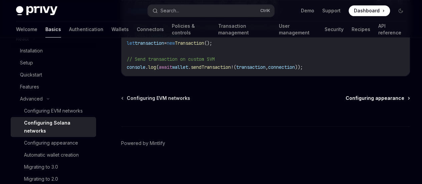 The height and width of the screenshot is (184, 422). What do you see at coordinates (53, 51) in the screenshot?
I see `a: Installation` at bounding box center [53, 51].